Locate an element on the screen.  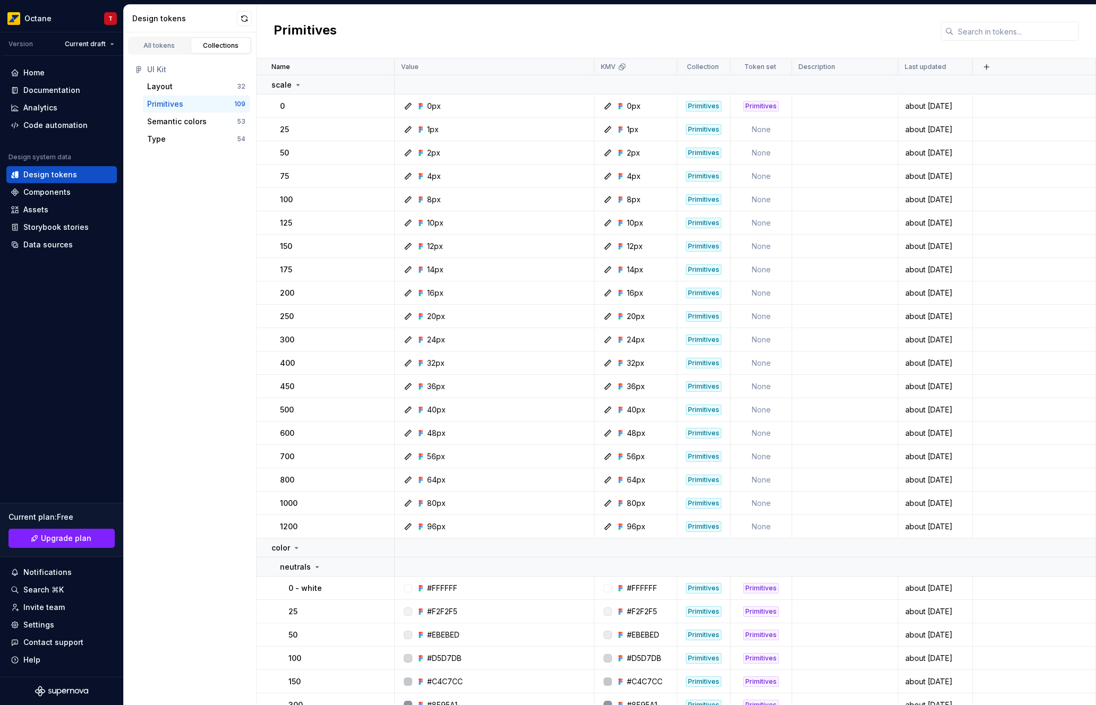
p: Name is located at coordinates (280, 67).